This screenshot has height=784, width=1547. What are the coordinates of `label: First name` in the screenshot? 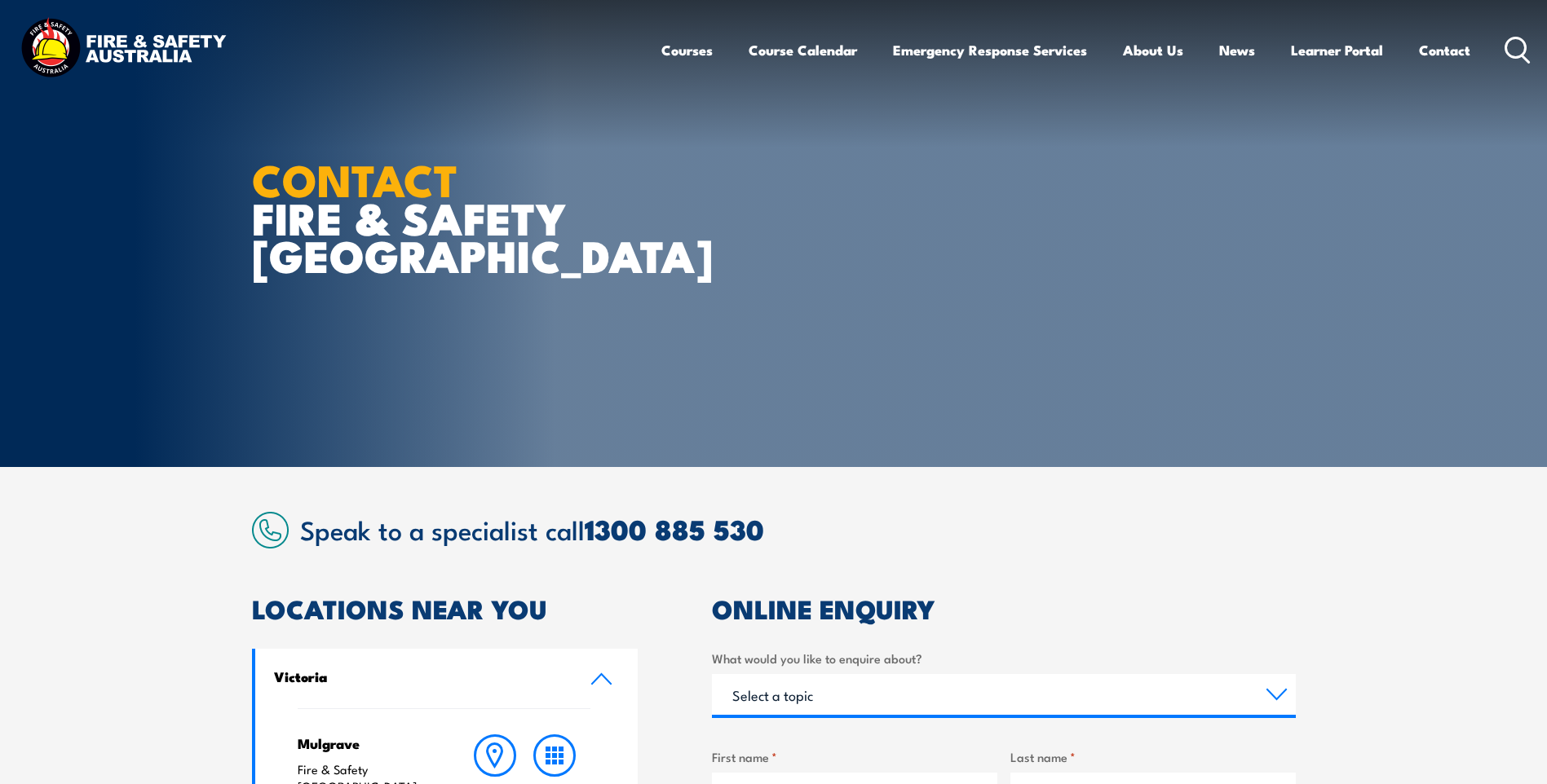 It's located at (854, 756).